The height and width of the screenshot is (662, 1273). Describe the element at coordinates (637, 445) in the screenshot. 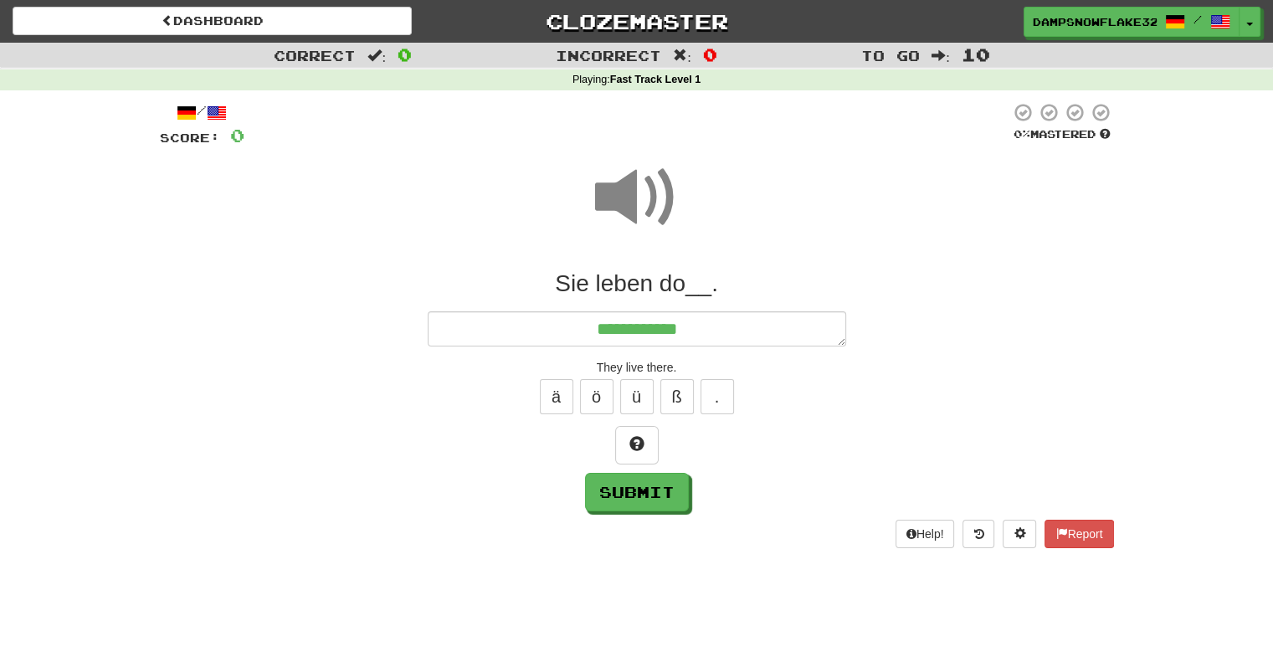

I see `button: Hint!` at that location.